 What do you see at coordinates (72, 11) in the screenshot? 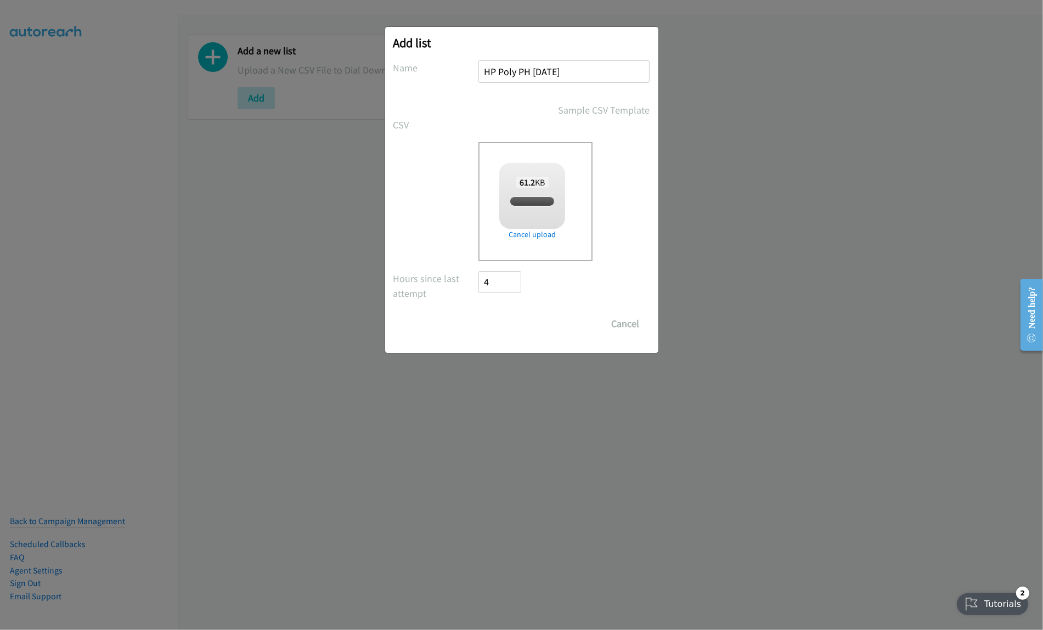
I see `upt-list-badge: 2` at bounding box center [72, 11].